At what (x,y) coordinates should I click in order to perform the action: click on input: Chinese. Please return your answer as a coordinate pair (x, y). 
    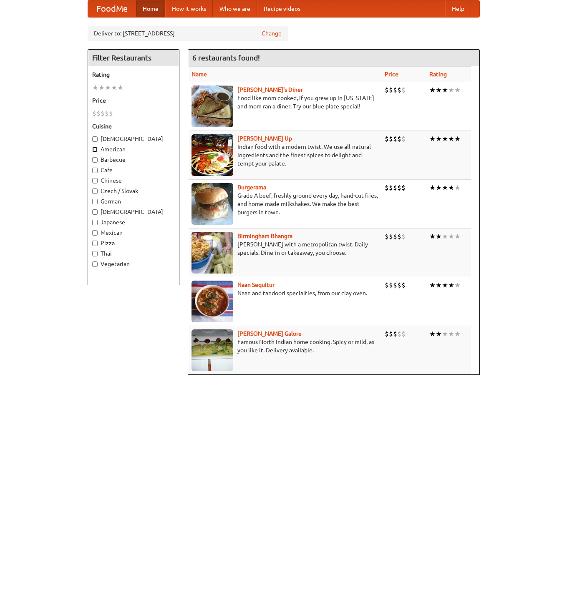
    Looking at the image, I should click on (95, 181).